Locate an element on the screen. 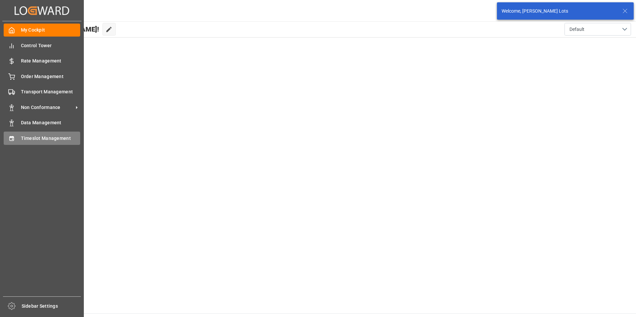  span: Timeslot Management is located at coordinates (51, 138).